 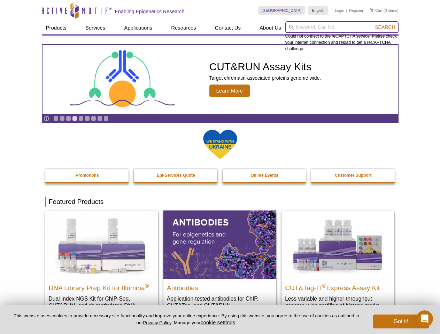 I want to click on h2: Antibodies, so click(x=220, y=287).